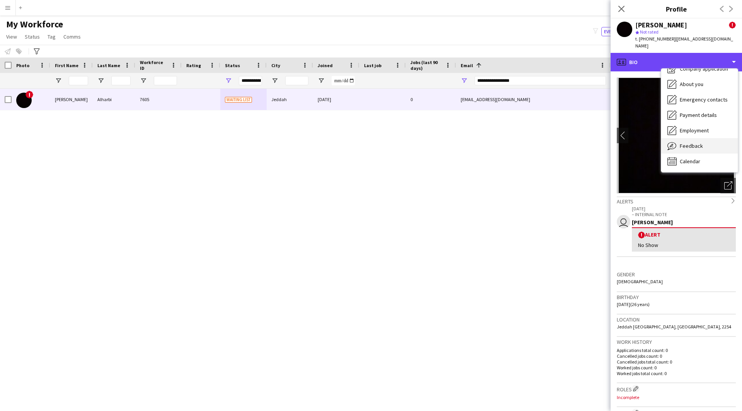 The width and height of the screenshot is (742, 411). Describe the element at coordinates (372, 65) in the screenshot. I see `span: Last job` at that location.